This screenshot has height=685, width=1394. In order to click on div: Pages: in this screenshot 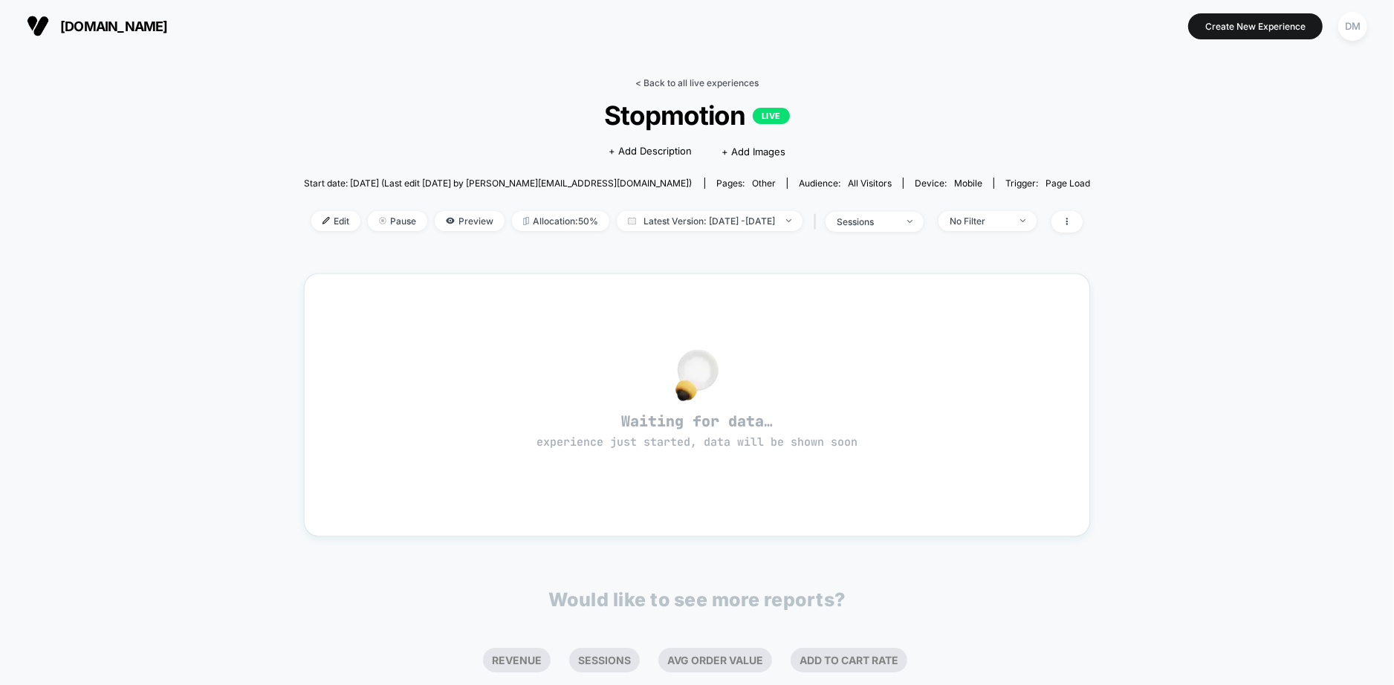, I will do `click(746, 183)`.